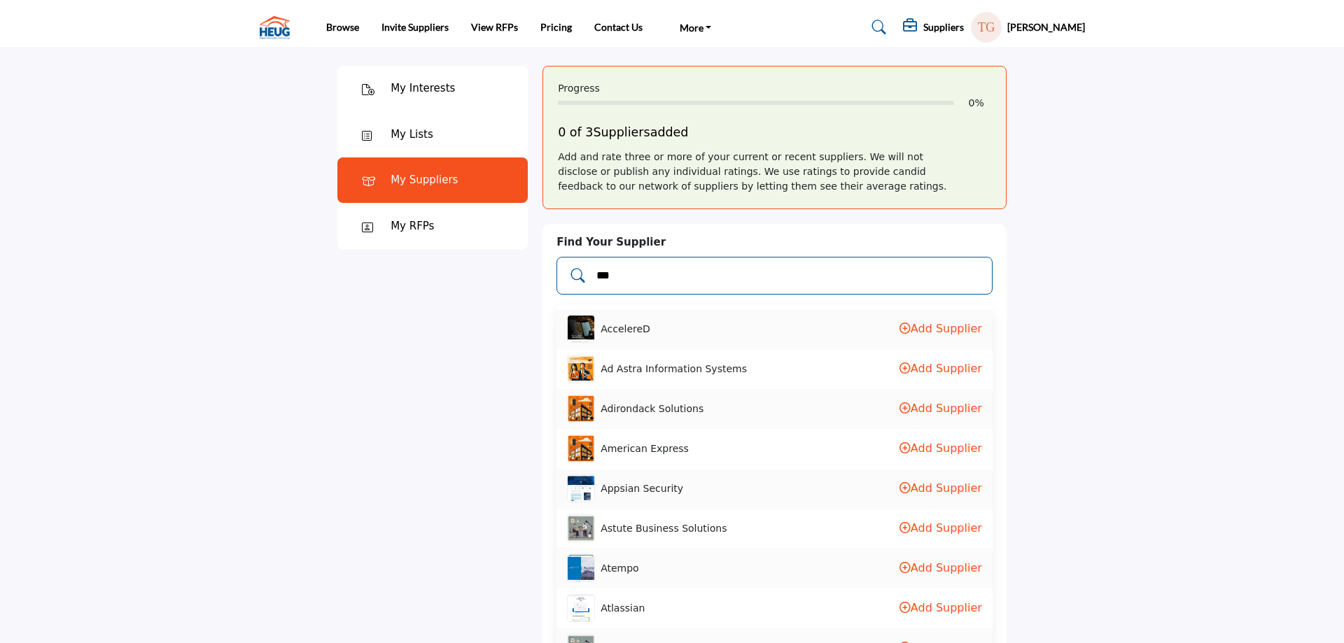 This screenshot has width=1344, height=643. I want to click on img: adirondack-solutions logo, so click(581, 409).